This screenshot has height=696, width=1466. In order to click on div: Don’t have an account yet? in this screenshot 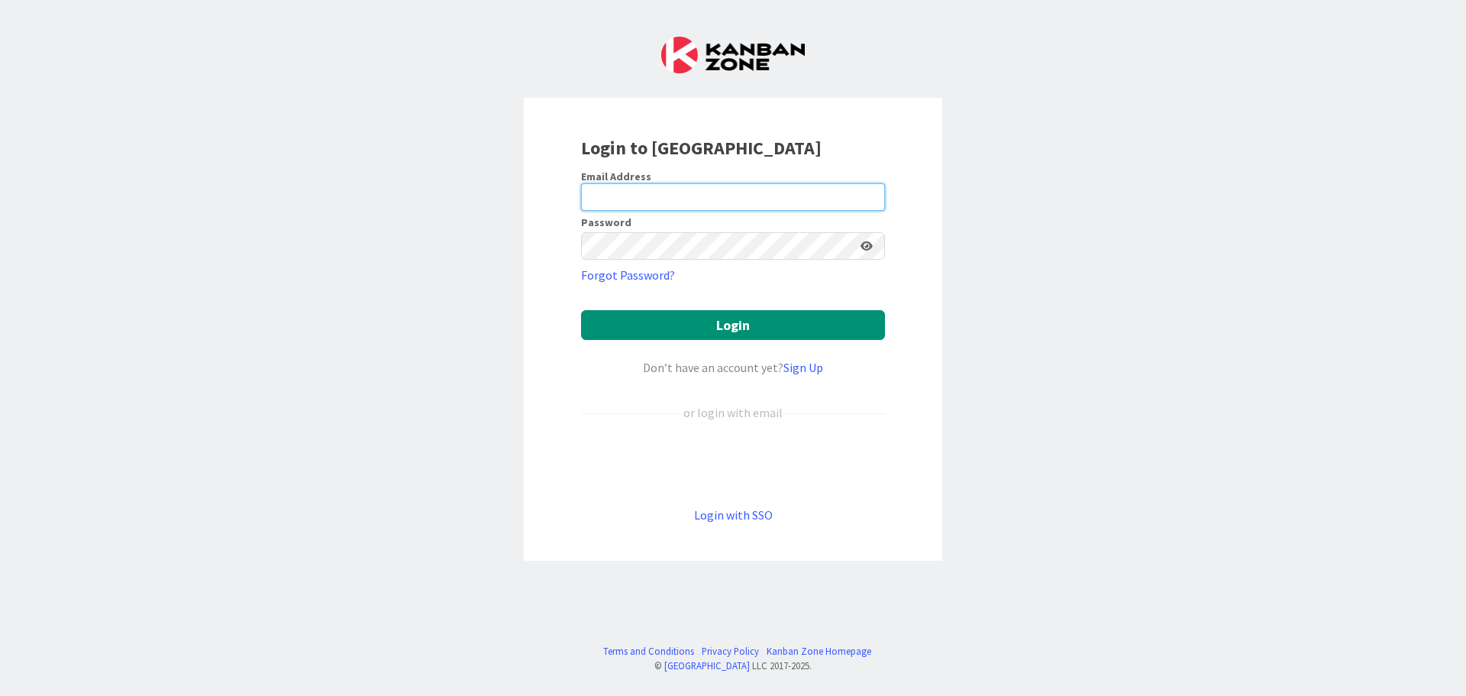, I will do `click(733, 367)`.